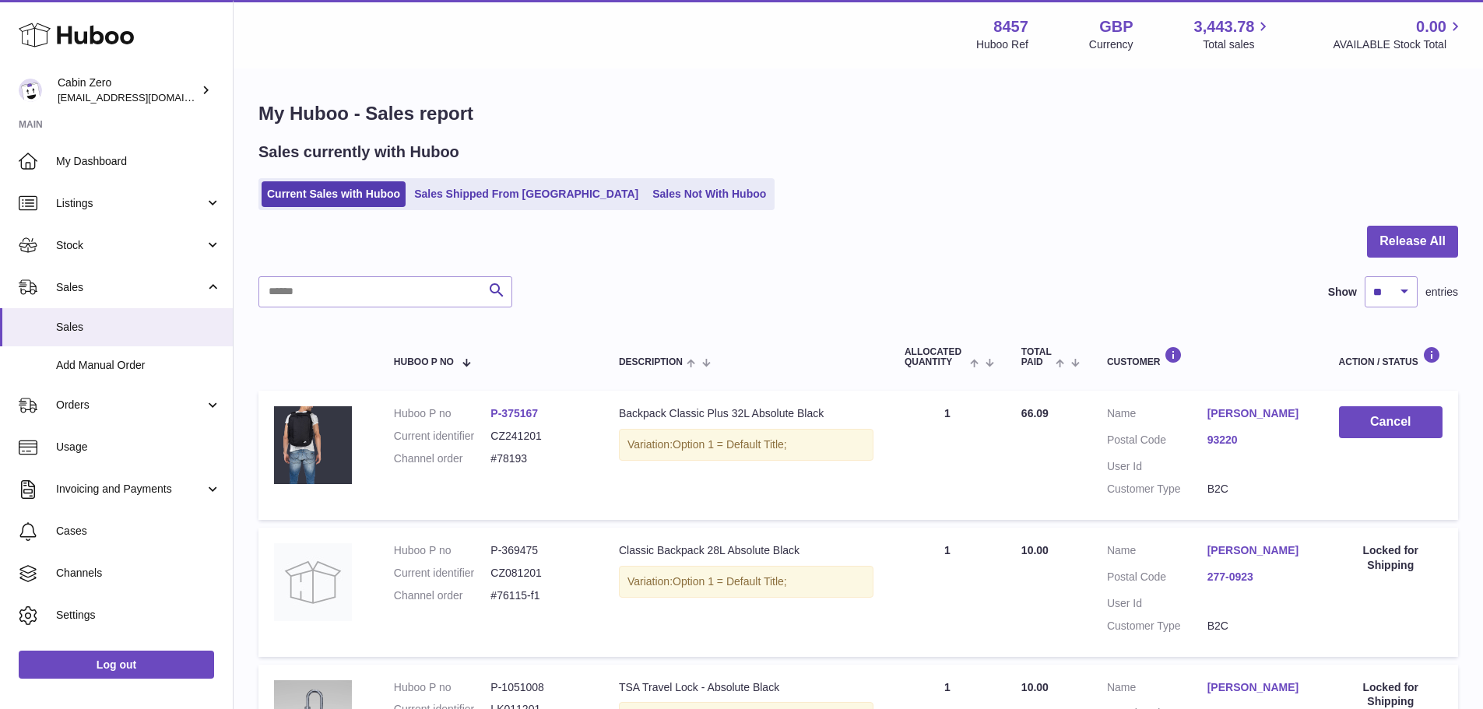 The width and height of the screenshot is (1483, 709). Describe the element at coordinates (709, 194) in the screenshot. I see `a: Sales Not With Huboo` at that location.